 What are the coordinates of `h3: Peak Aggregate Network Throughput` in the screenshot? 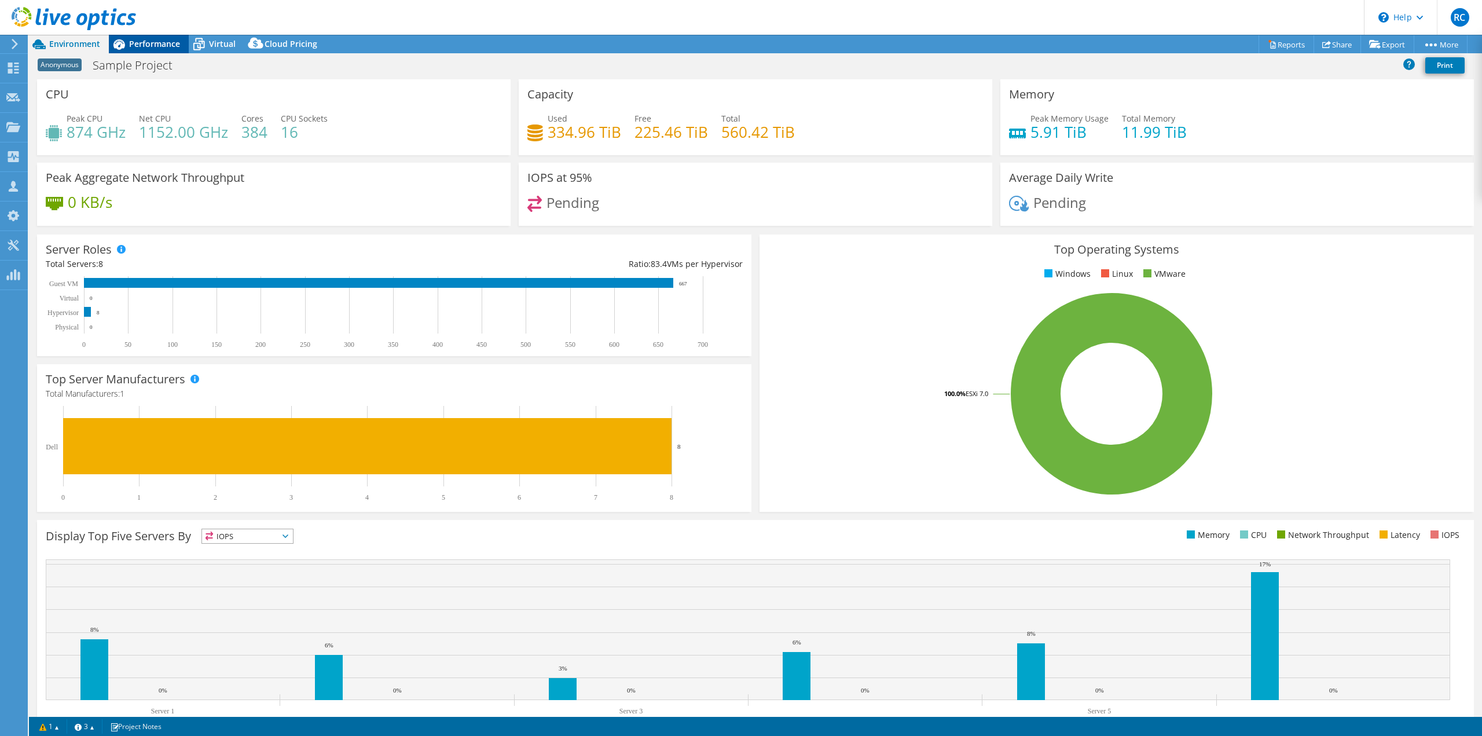 It's located at (145, 178).